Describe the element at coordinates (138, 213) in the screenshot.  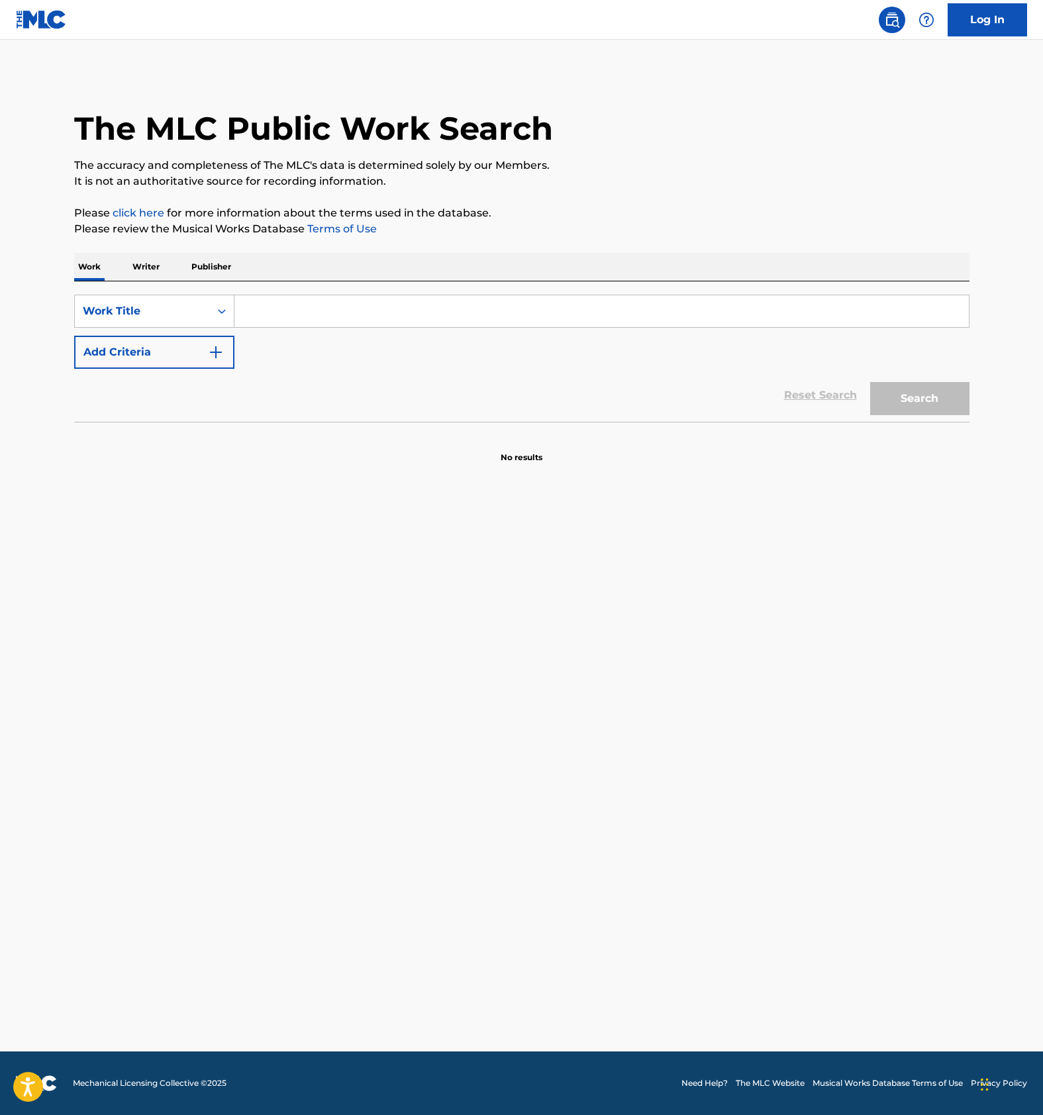
I see `a: click here` at that location.